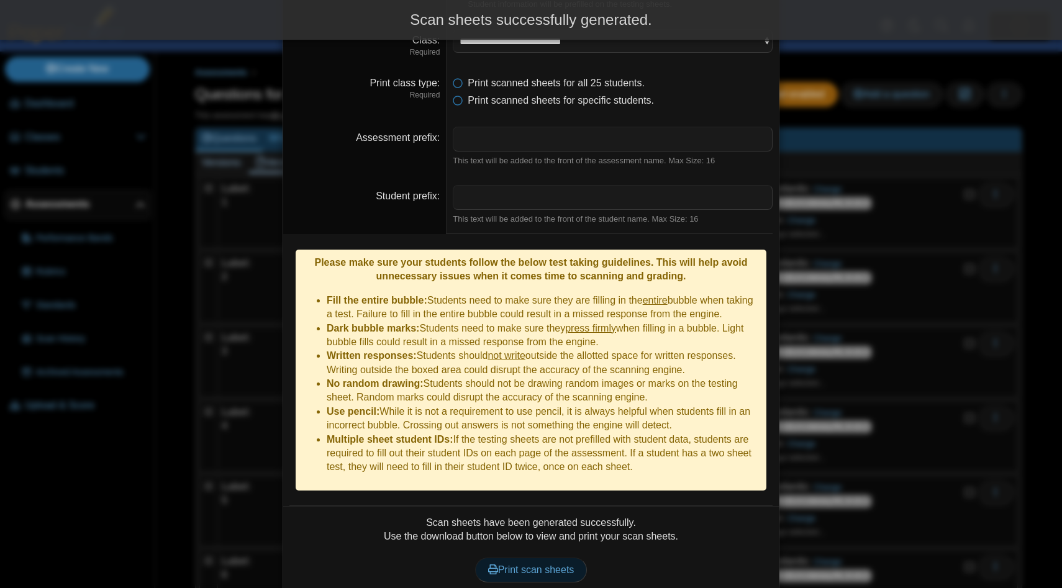 Image resolution: width=1062 pixels, height=588 pixels. What do you see at coordinates (655, 300) in the screenshot?
I see `u: entire` at bounding box center [655, 300].